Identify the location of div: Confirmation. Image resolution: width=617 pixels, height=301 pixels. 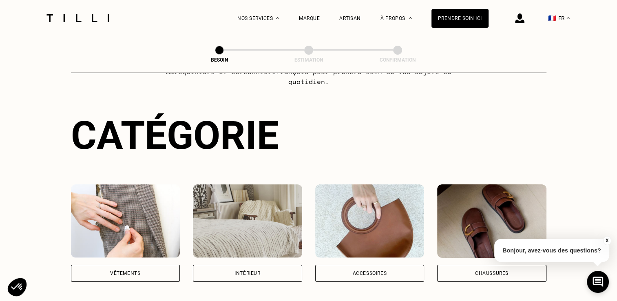
(398, 60).